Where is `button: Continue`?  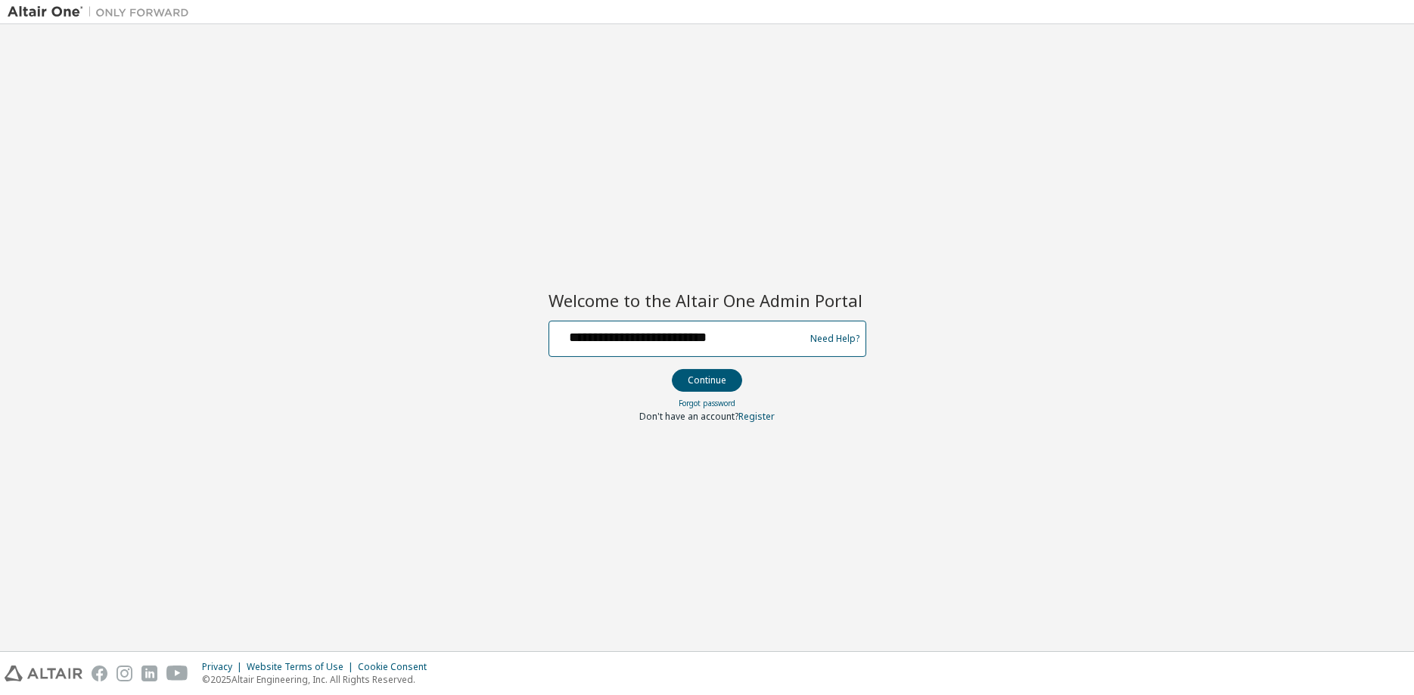
button: Continue is located at coordinates (707, 381).